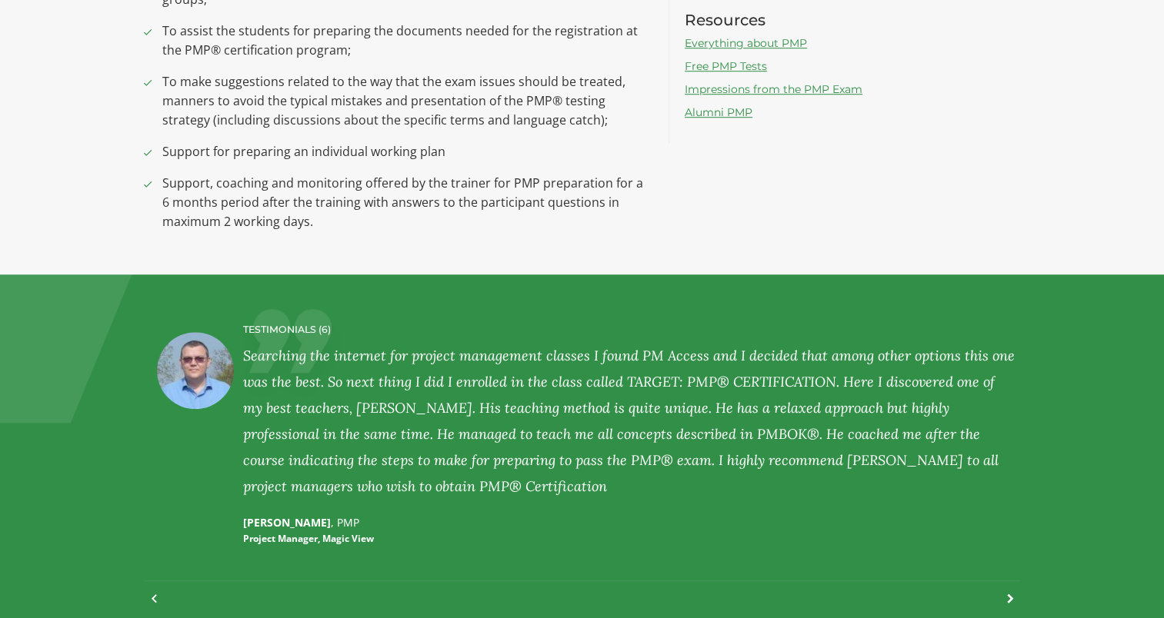 This screenshot has width=1164, height=618. I want to click on a: Everything about PMP, so click(745, 43).